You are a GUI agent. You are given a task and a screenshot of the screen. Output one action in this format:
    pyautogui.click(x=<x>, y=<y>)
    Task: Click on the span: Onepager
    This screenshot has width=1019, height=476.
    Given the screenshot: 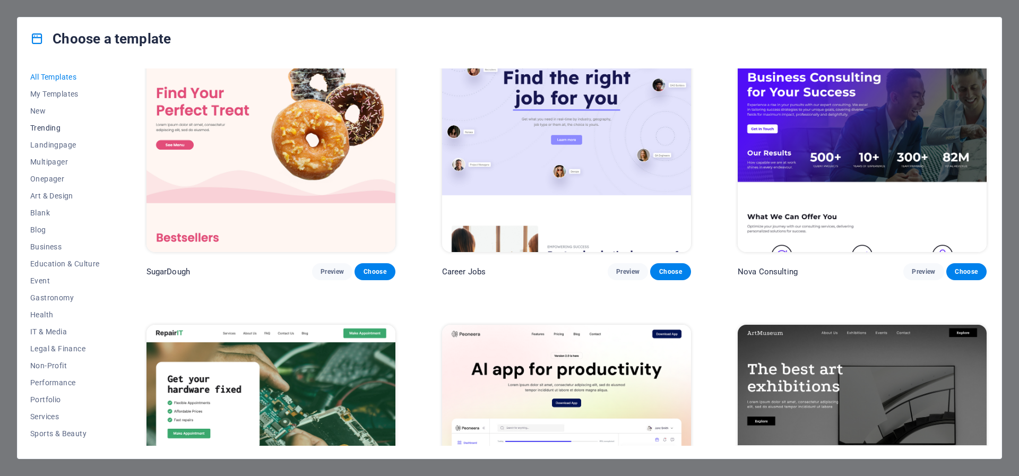 What is the action you would take?
    pyautogui.click(x=65, y=179)
    